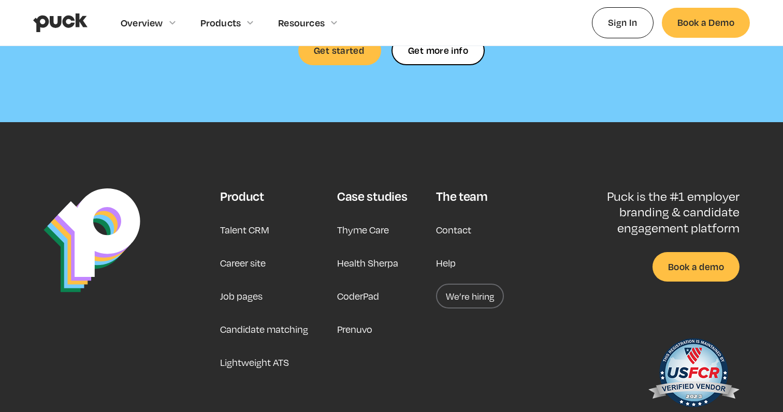 The height and width of the screenshot is (412, 783). Describe the element at coordinates (368, 263) in the screenshot. I see `a: Health Sherpa` at that location.